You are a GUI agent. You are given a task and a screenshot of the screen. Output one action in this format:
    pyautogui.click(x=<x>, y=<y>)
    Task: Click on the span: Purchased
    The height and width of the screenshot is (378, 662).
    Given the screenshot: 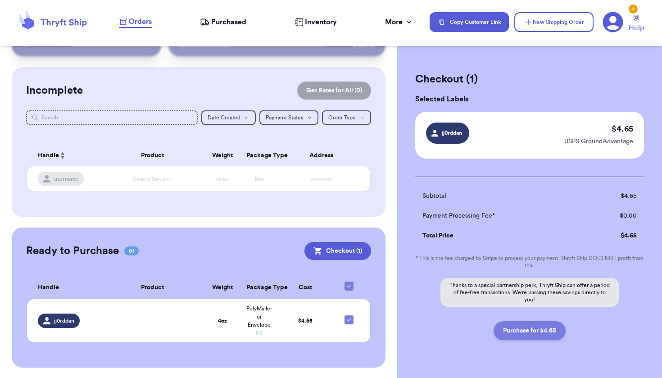 What is the action you would take?
    pyautogui.click(x=229, y=22)
    